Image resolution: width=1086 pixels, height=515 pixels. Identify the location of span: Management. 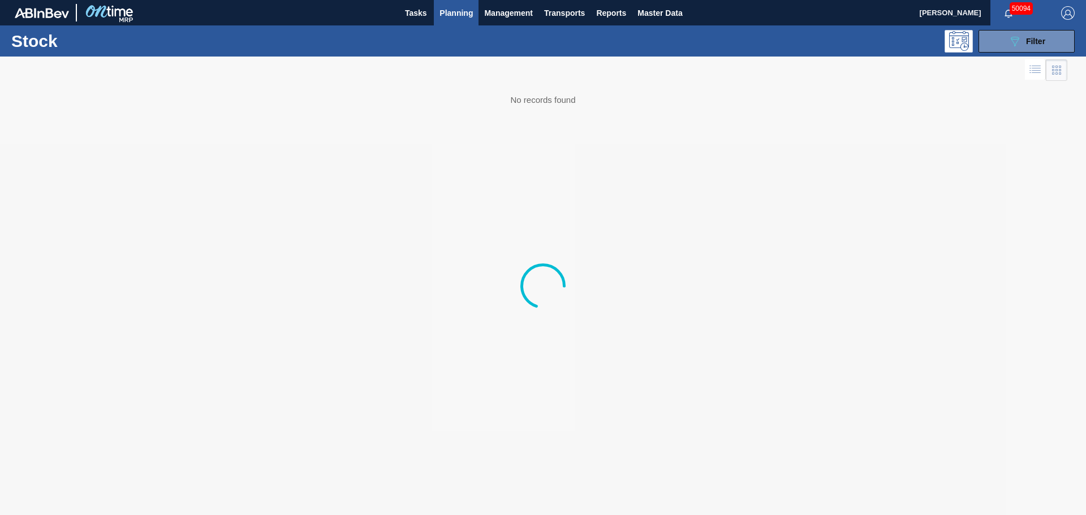
(508, 13).